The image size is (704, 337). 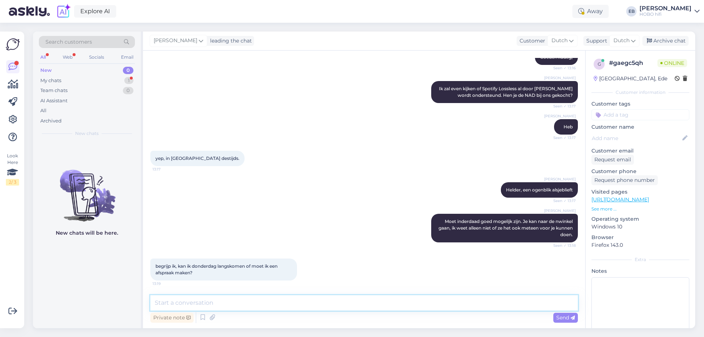 I want to click on img: No chats, so click(x=87, y=189).